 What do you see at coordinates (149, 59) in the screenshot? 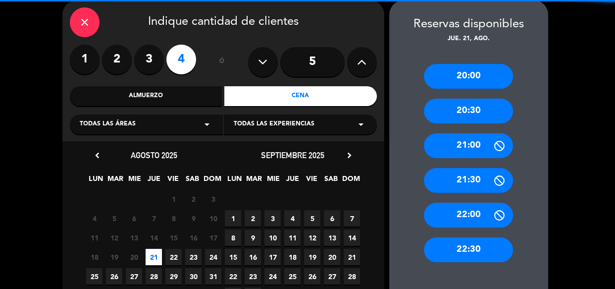
I see `label: 3` at bounding box center [149, 59].